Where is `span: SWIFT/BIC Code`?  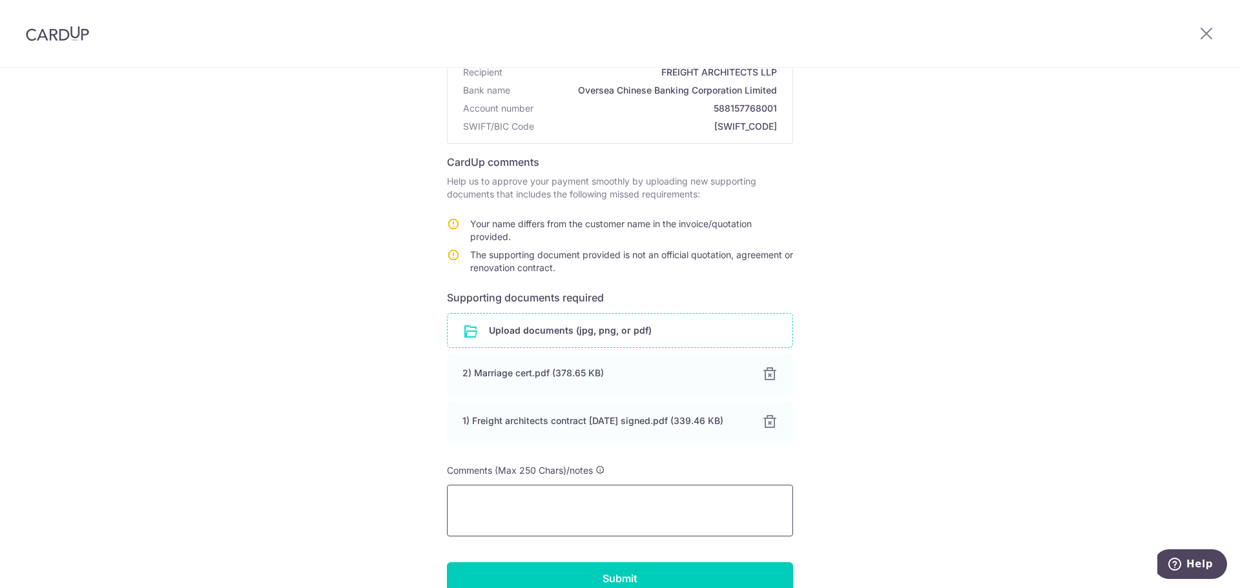
span: SWIFT/BIC Code is located at coordinates (498, 127).